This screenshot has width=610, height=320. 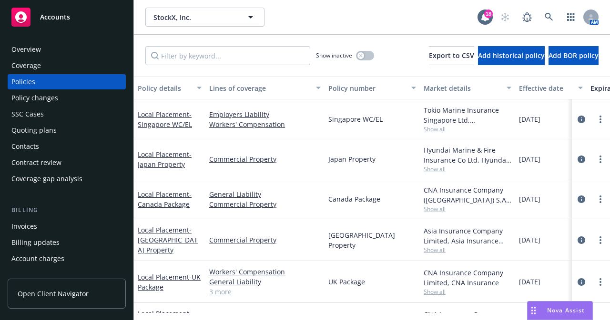 I want to click on a: Report a Bug, so click(x=527, y=17).